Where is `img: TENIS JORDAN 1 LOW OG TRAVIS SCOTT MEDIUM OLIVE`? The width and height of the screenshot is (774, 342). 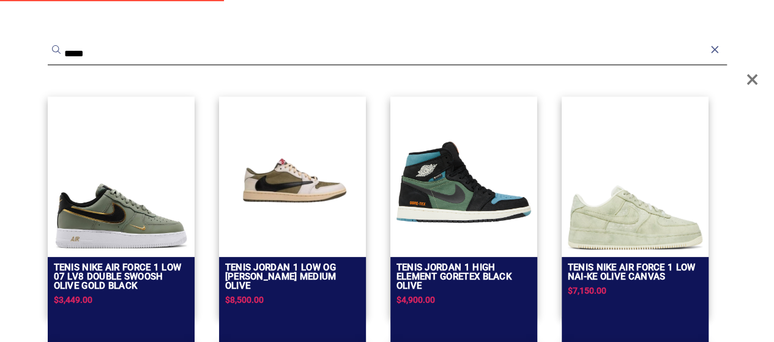 img: TENIS JORDAN 1 LOW OG TRAVIS SCOTT MEDIUM OLIVE is located at coordinates (292, 182).